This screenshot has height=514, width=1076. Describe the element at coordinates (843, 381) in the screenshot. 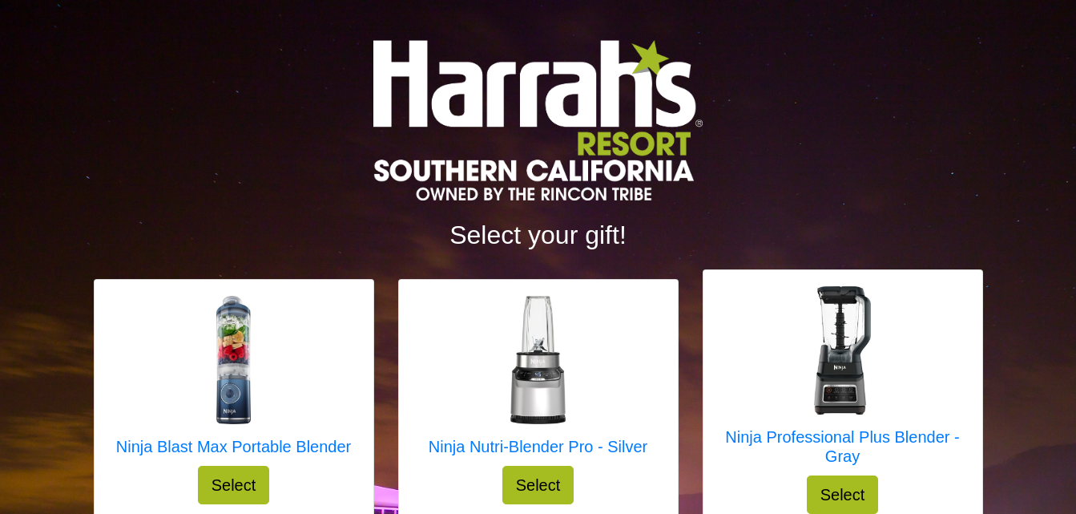

I see `a: Ninja Professional Plus Blender - Gray Ninja Professional Plus Blender - Gray` at that location.